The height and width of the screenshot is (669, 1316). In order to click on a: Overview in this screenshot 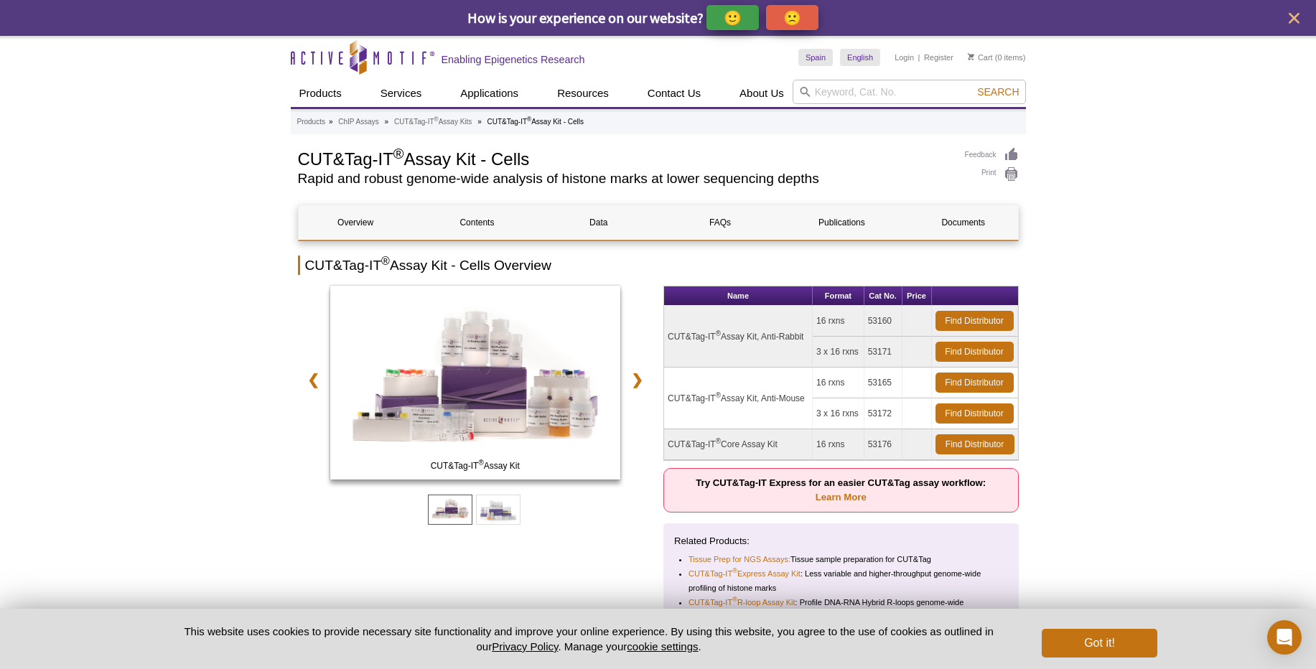, I will do `click(355, 222)`.